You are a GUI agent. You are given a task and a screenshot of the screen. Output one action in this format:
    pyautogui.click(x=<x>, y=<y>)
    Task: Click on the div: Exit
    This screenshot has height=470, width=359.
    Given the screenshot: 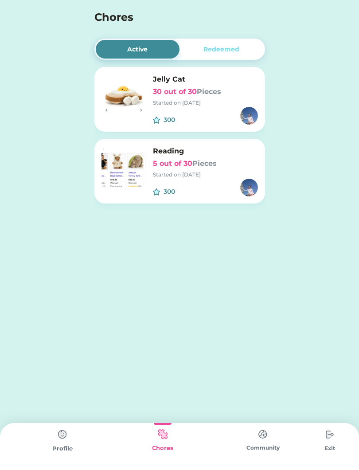 What is the action you would take?
    pyautogui.click(x=330, y=448)
    